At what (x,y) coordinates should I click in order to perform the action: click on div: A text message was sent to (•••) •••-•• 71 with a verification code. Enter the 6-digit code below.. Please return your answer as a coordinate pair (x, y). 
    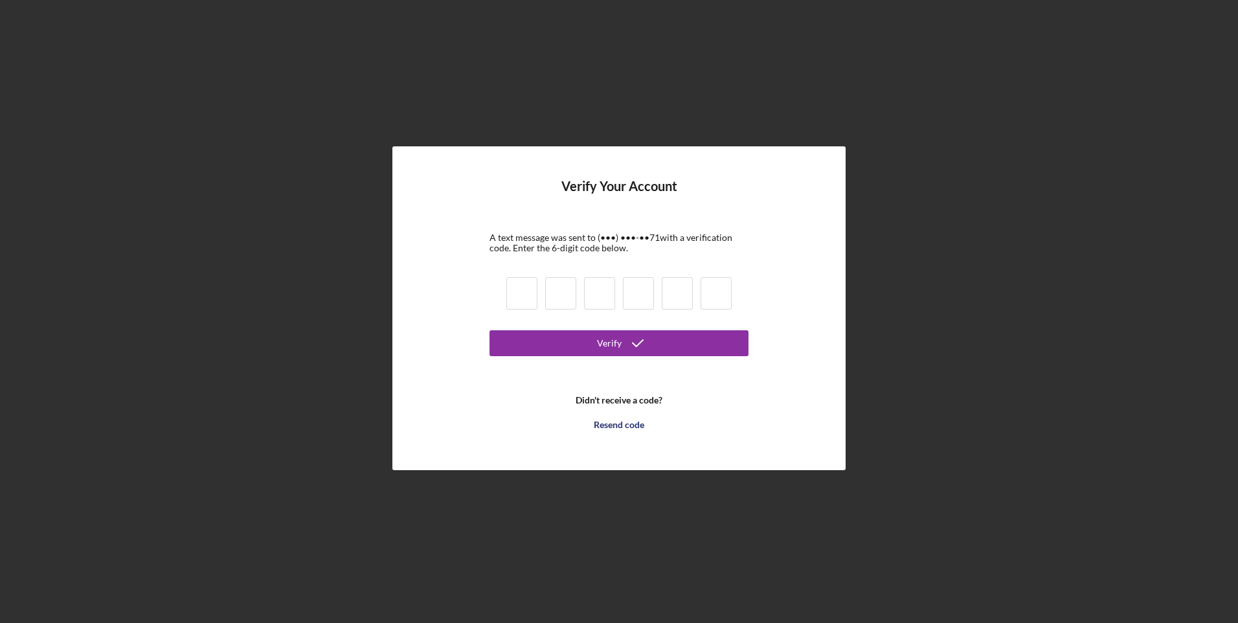
    Looking at the image, I should click on (619, 243).